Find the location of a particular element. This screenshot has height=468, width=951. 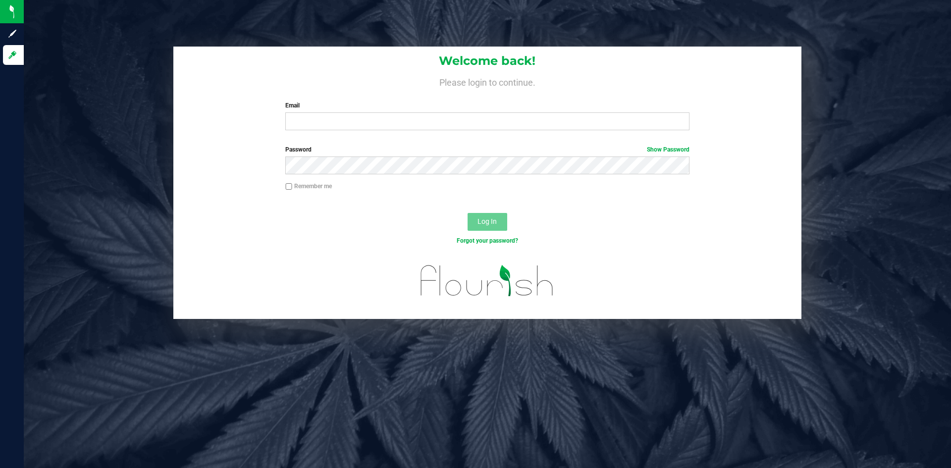

button: Log In is located at coordinates (488, 222).